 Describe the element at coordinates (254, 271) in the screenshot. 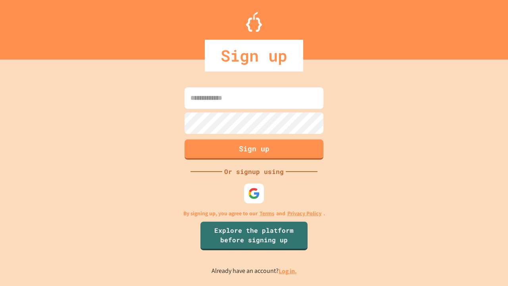

I see `p: Already have an account?` at that location.